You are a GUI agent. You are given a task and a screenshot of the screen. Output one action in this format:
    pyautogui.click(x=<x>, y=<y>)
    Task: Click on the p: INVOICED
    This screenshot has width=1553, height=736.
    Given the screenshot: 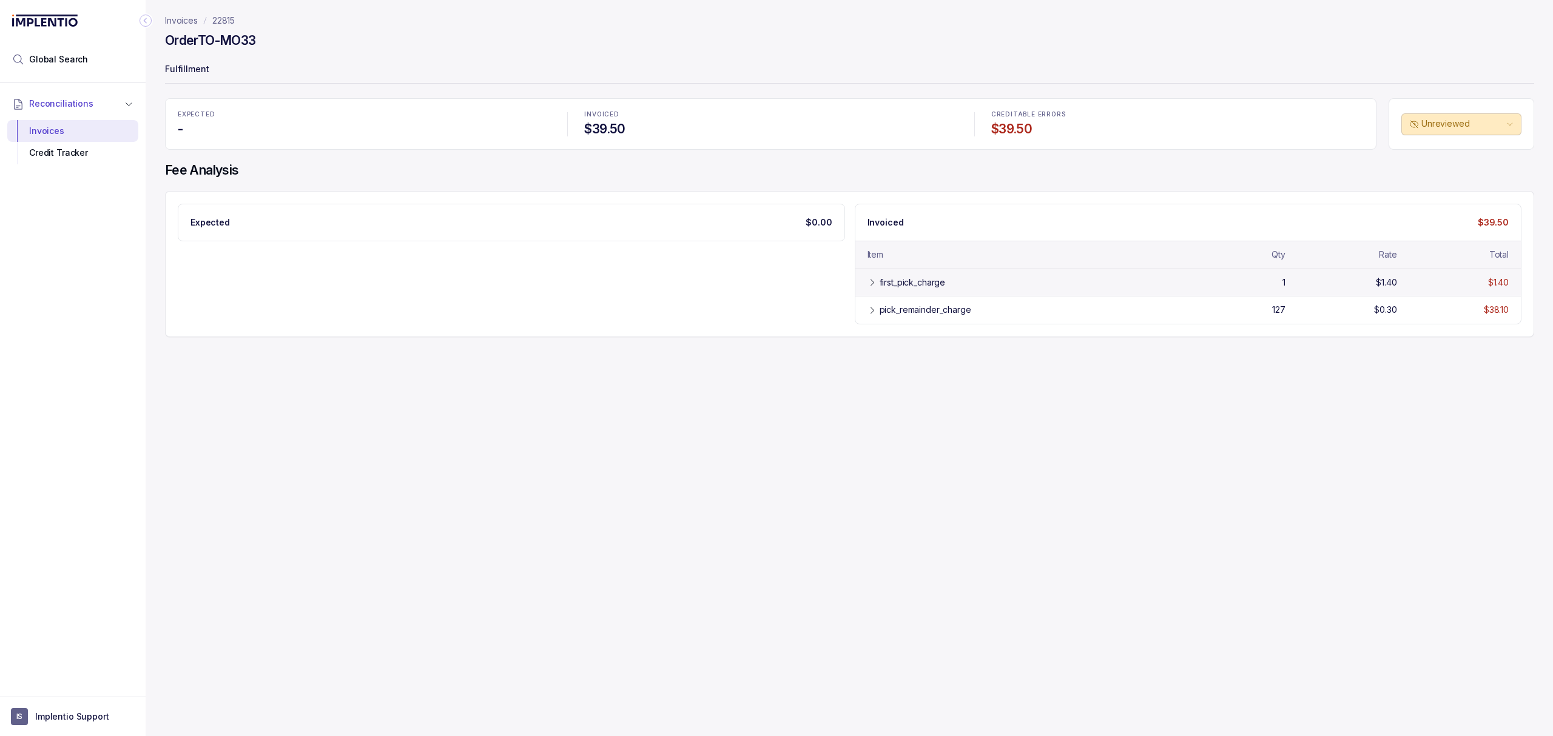 What is the action you would take?
    pyautogui.click(x=770, y=115)
    